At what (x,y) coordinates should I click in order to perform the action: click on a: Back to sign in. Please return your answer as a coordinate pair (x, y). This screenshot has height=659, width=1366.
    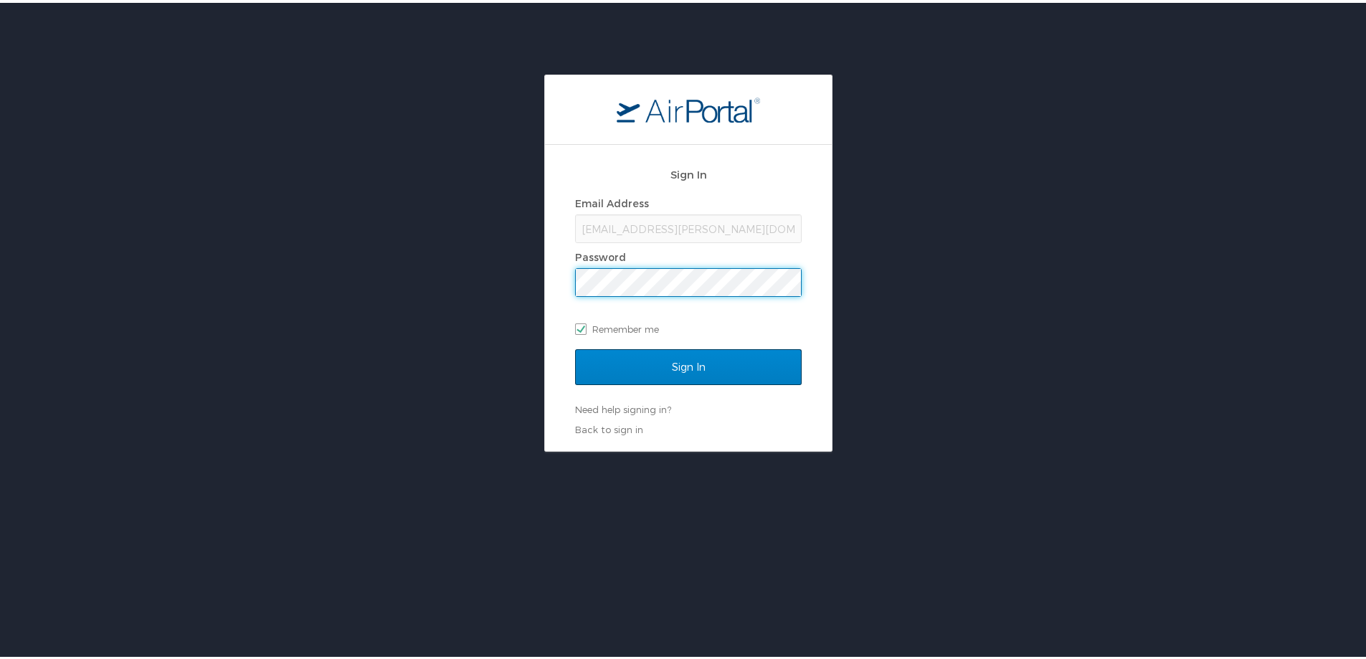
    Looking at the image, I should click on (609, 427).